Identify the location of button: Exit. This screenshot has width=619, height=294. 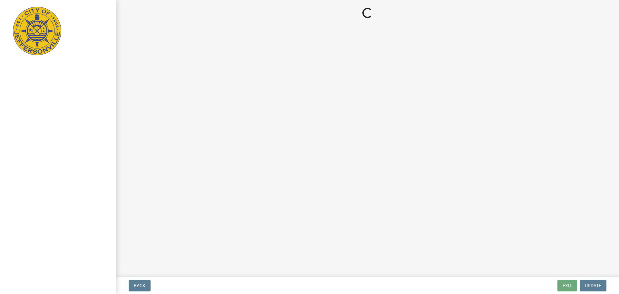
(567, 285).